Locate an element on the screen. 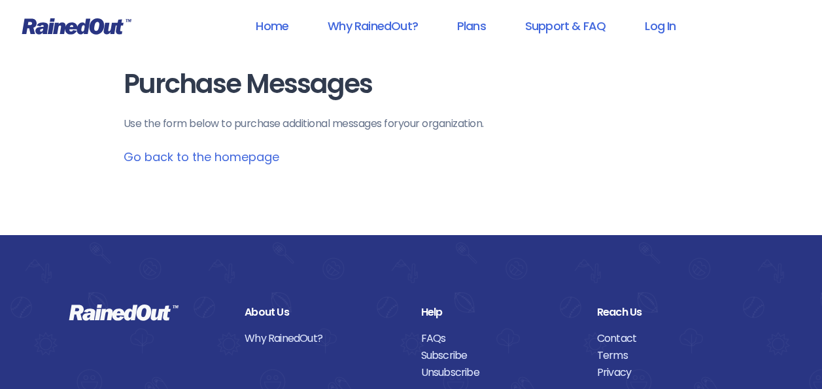 This screenshot has height=389, width=822. p: Use the form below to purchase additional messages for your organization . is located at coordinates (411, 124).